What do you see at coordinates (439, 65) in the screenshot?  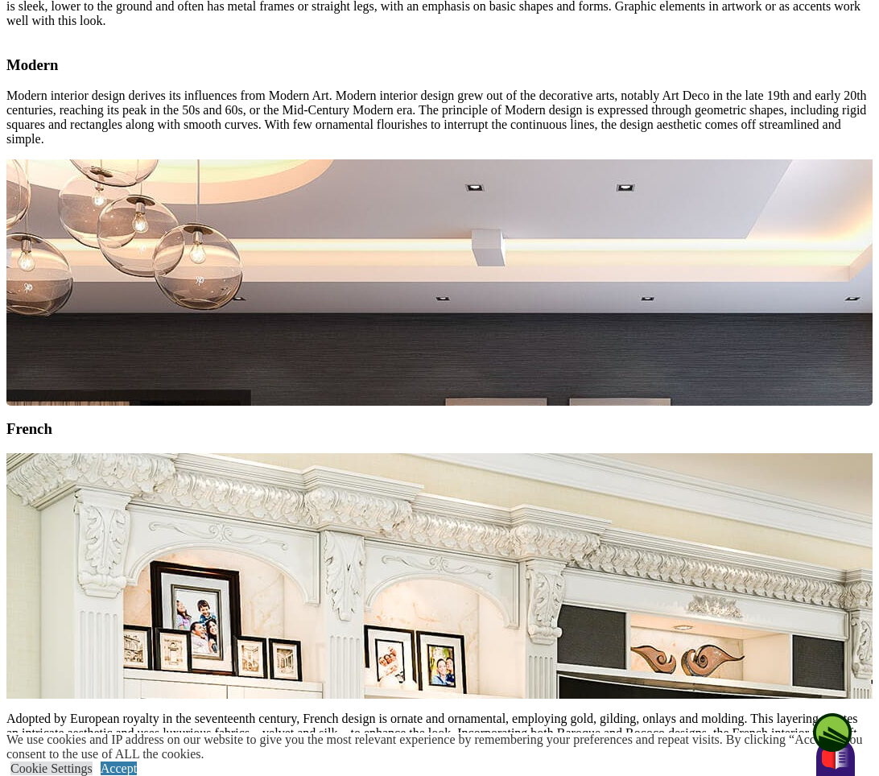 I see `h3: Modern` at bounding box center [439, 65].